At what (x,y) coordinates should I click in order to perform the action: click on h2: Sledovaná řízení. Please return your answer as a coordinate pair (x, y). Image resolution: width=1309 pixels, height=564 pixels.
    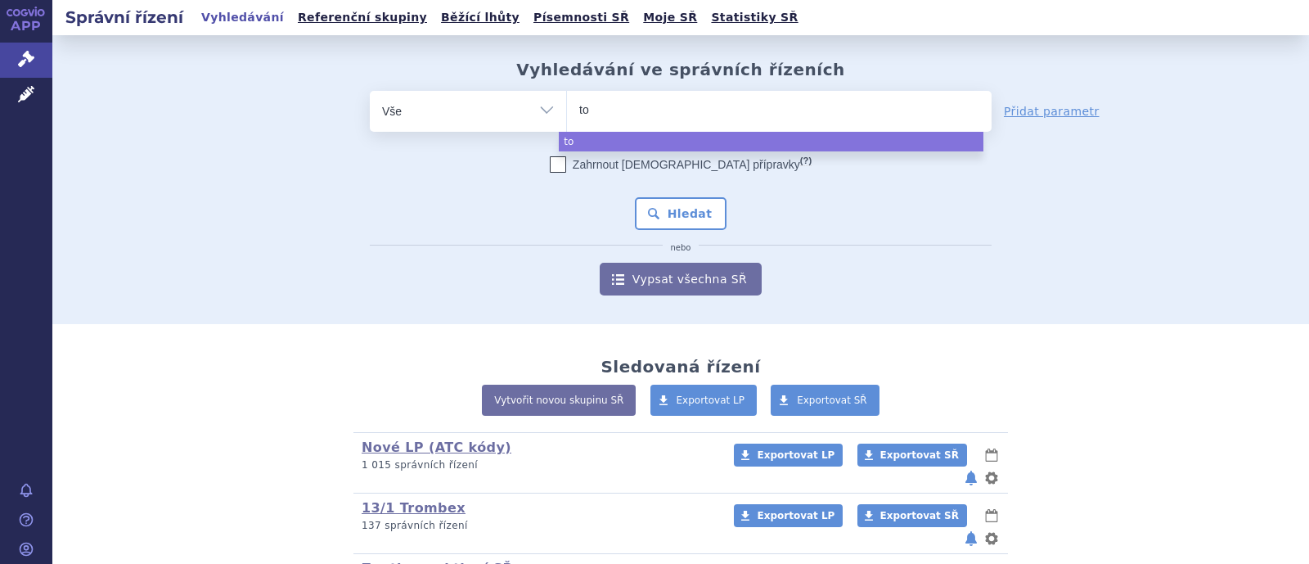
    Looking at the image, I should click on (680, 366).